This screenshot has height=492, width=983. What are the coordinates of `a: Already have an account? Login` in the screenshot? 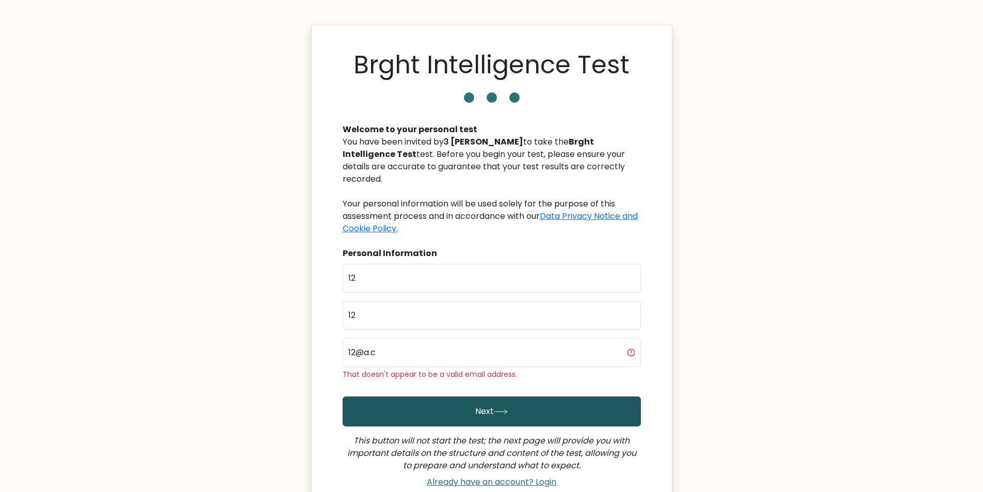 It's located at (491, 481).